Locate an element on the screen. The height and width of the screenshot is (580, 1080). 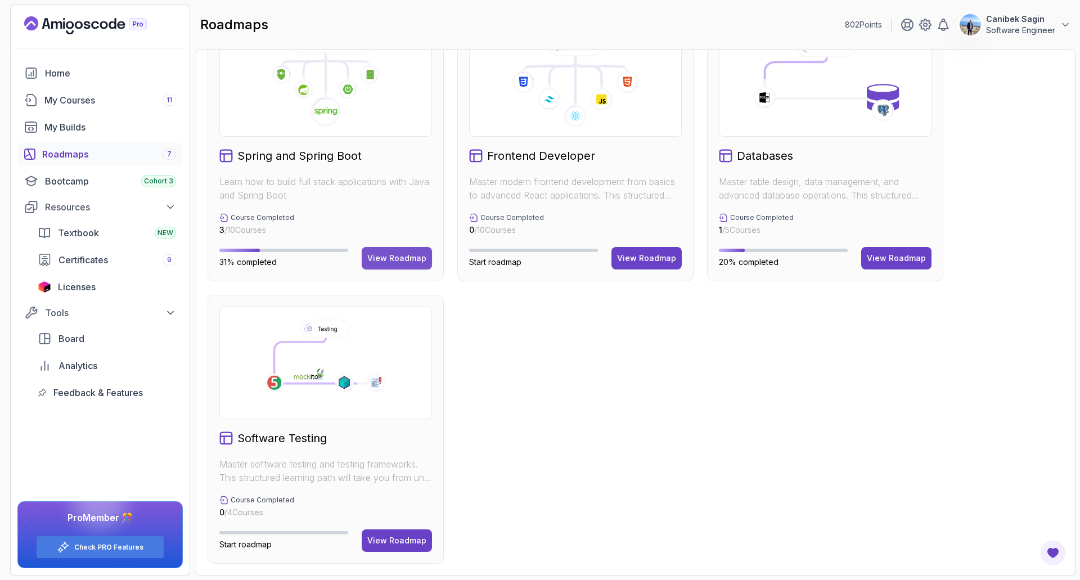
h2: Software Testing is located at coordinates (282, 438).